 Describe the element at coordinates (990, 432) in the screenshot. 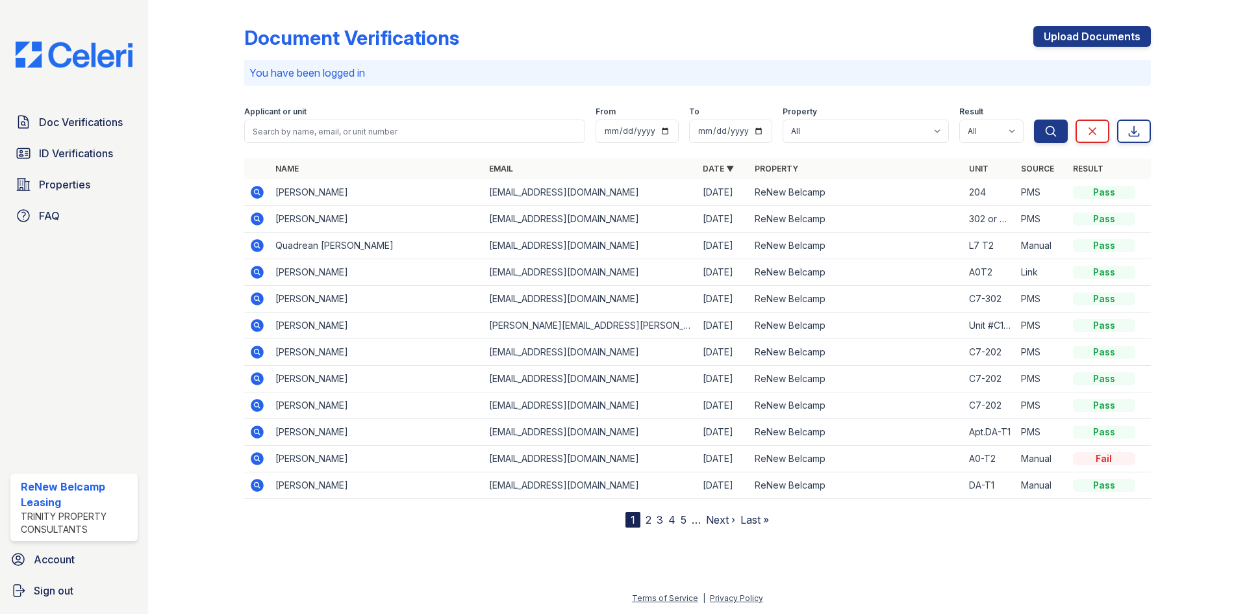

I see `td: Apt.DA-T1` at that location.